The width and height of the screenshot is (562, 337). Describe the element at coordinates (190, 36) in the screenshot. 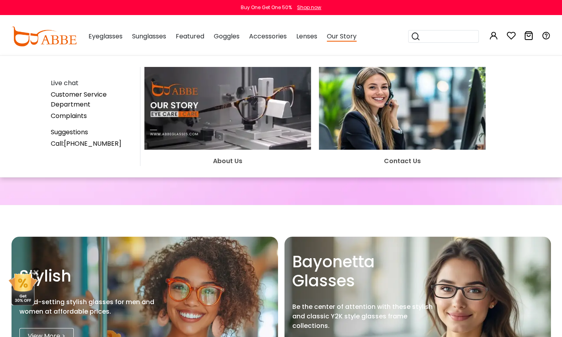

I see `span: Featured` at that location.